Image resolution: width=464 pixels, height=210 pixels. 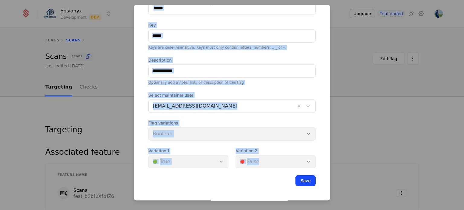 What do you see at coordinates (232, 82) in the screenshot?
I see `div: Optionally add a note, link, or description of this flag` at bounding box center [232, 82].